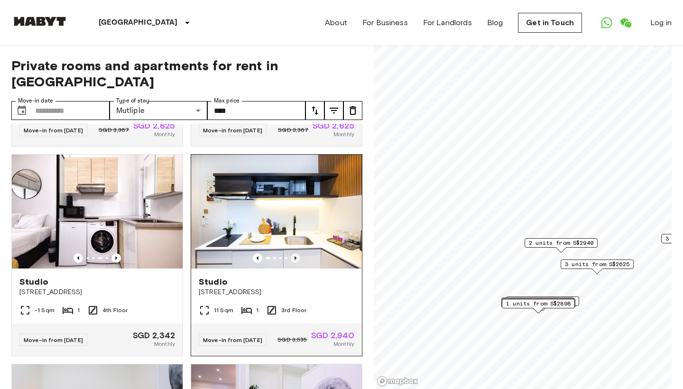 This screenshot has width=683, height=389. I want to click on span: 3rd Floor, so click(294, 310).